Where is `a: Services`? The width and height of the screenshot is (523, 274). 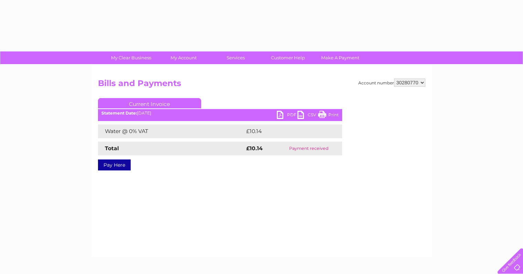
a: Services is located at coordinates (235, 58).